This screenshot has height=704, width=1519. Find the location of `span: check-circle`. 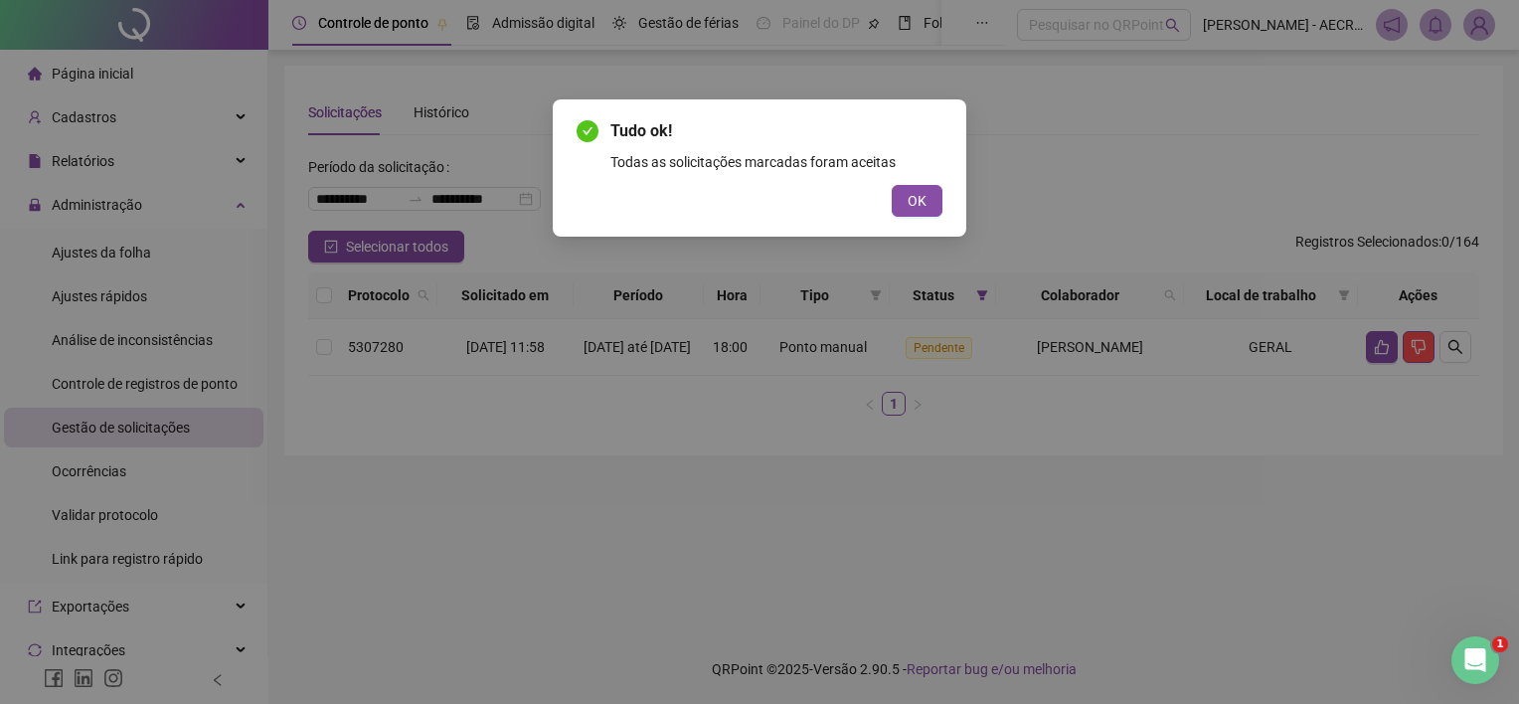

span: check-circle is located at coordinates (588, 131).